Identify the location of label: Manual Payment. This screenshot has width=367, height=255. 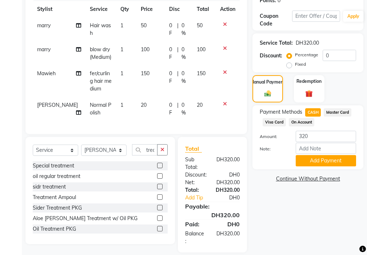
(268, 82).